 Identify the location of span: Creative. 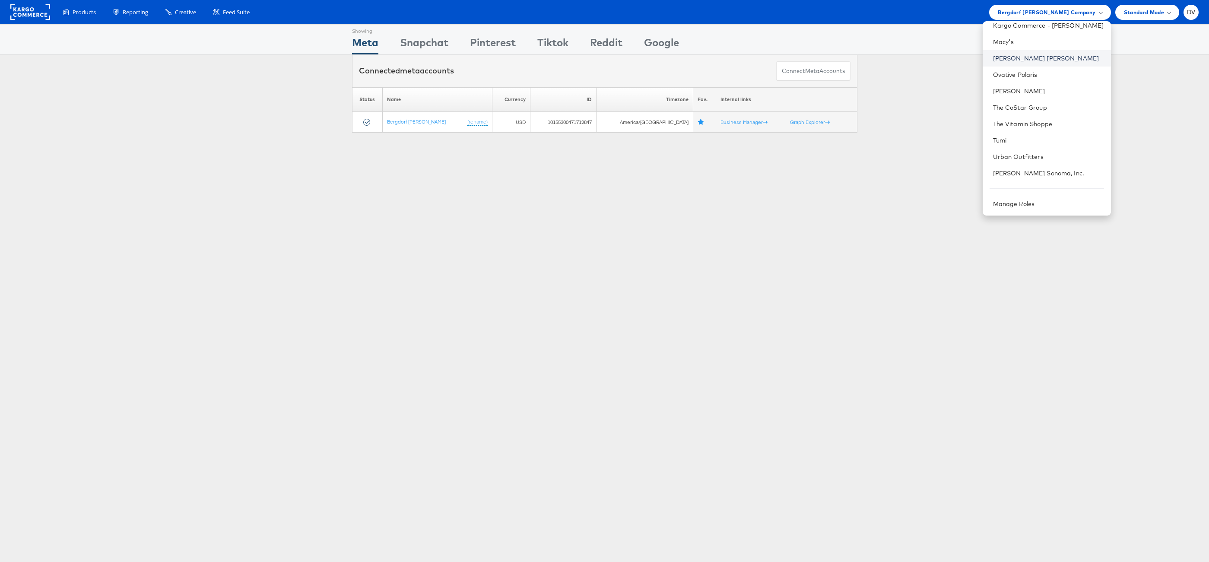
(185, 12).